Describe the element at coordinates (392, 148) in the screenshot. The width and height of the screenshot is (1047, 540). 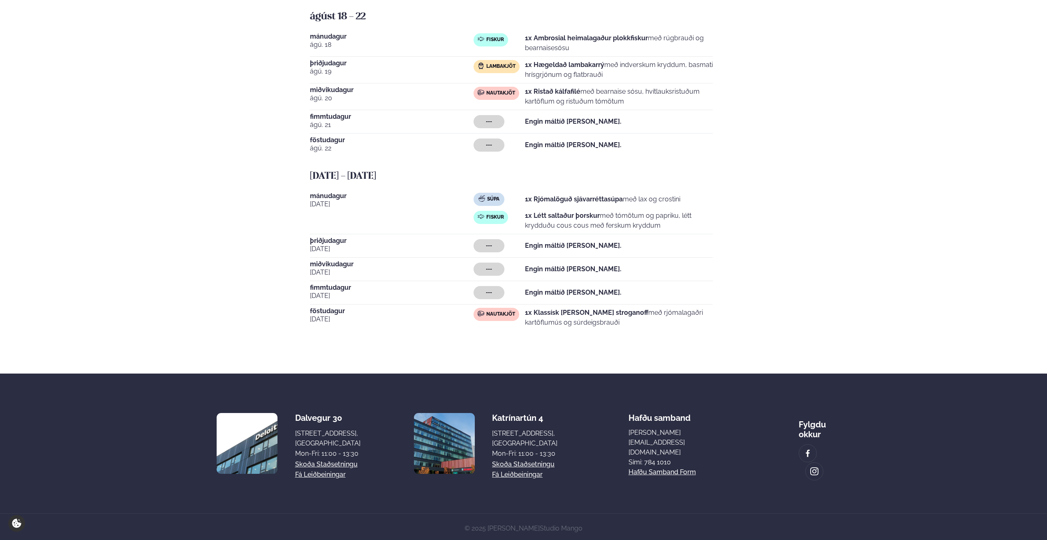
I see `span: ágú. 22` at that location.